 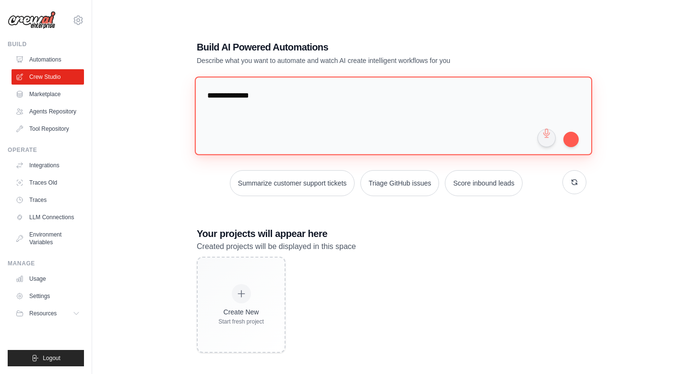 What do you see at coordinates (392, 246) in the screenshot?
I see `p: Created projects will be displayed in this space` at bounding box center [392, 246].